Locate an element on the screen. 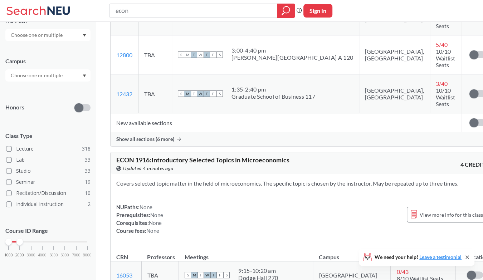 This screenshot has width=483, height=280. th: Professors is located at coordinates (160, 254).